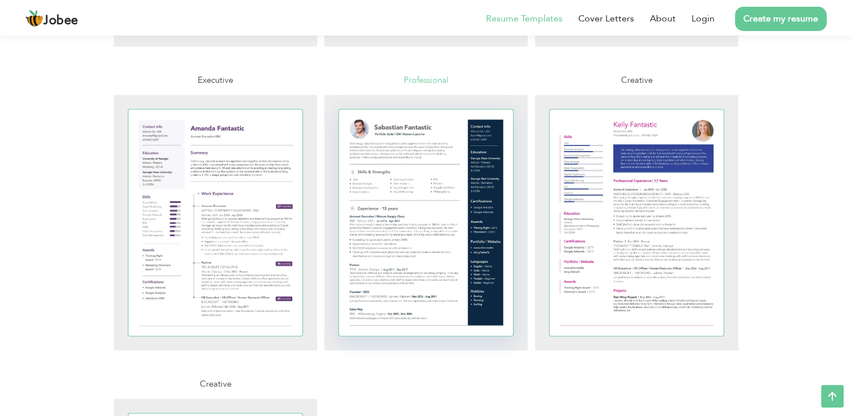 This screenshot has width=852, height=416. What do you see at coordinates (34, 19) in the screenshot?
I see `img: jobee.io` at bounding box center [34, 19].